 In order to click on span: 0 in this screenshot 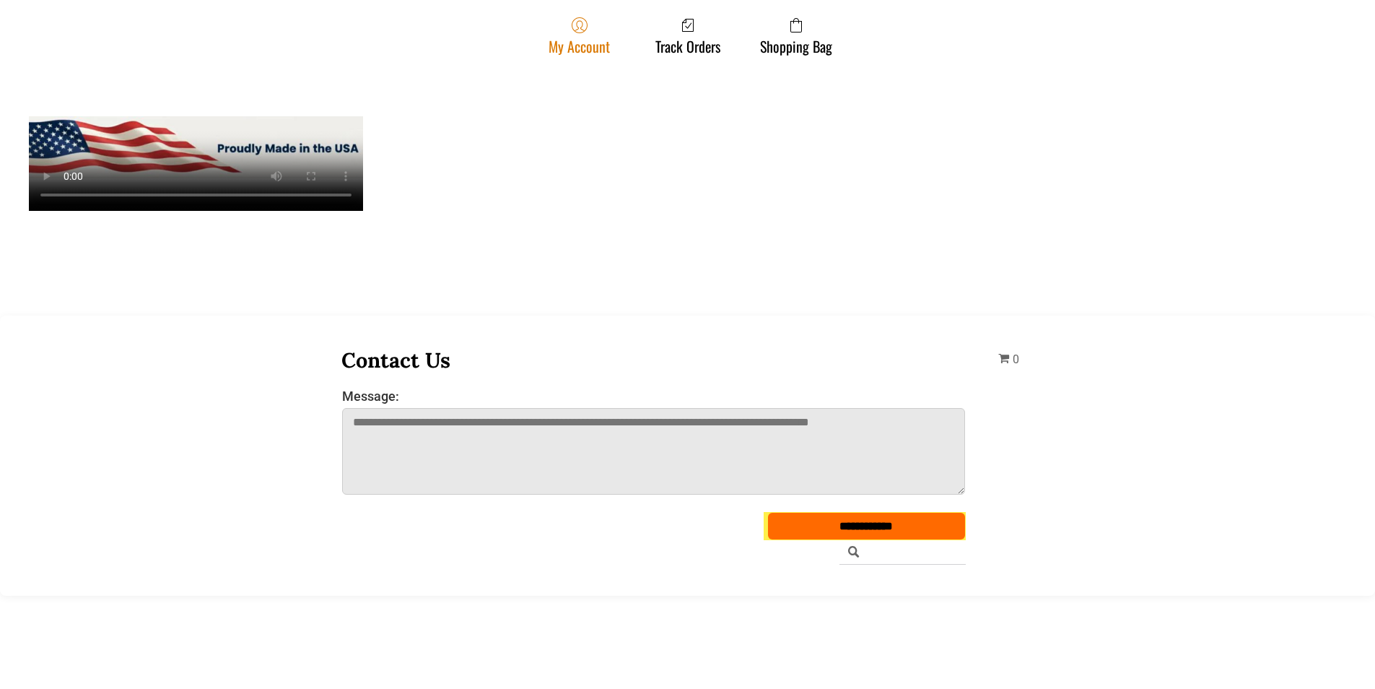, I will do `click(1015, 359)`.